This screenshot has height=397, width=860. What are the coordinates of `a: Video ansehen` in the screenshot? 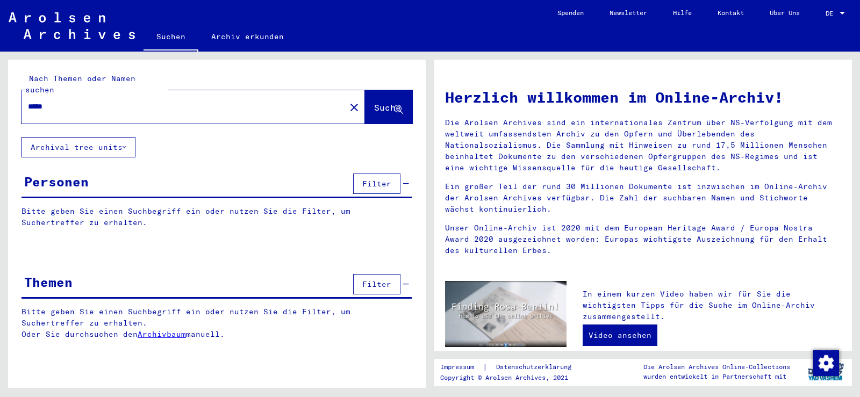 It's located at (620, 335).